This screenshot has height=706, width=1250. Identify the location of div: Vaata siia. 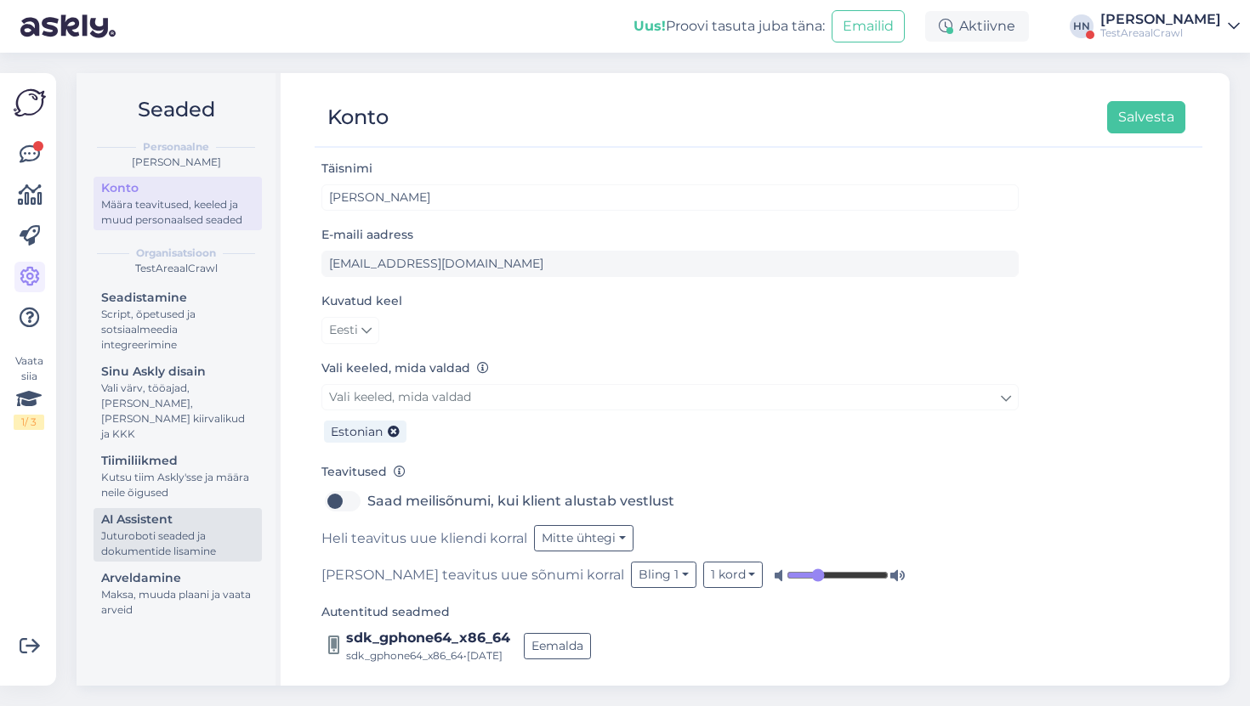
(29, 392).